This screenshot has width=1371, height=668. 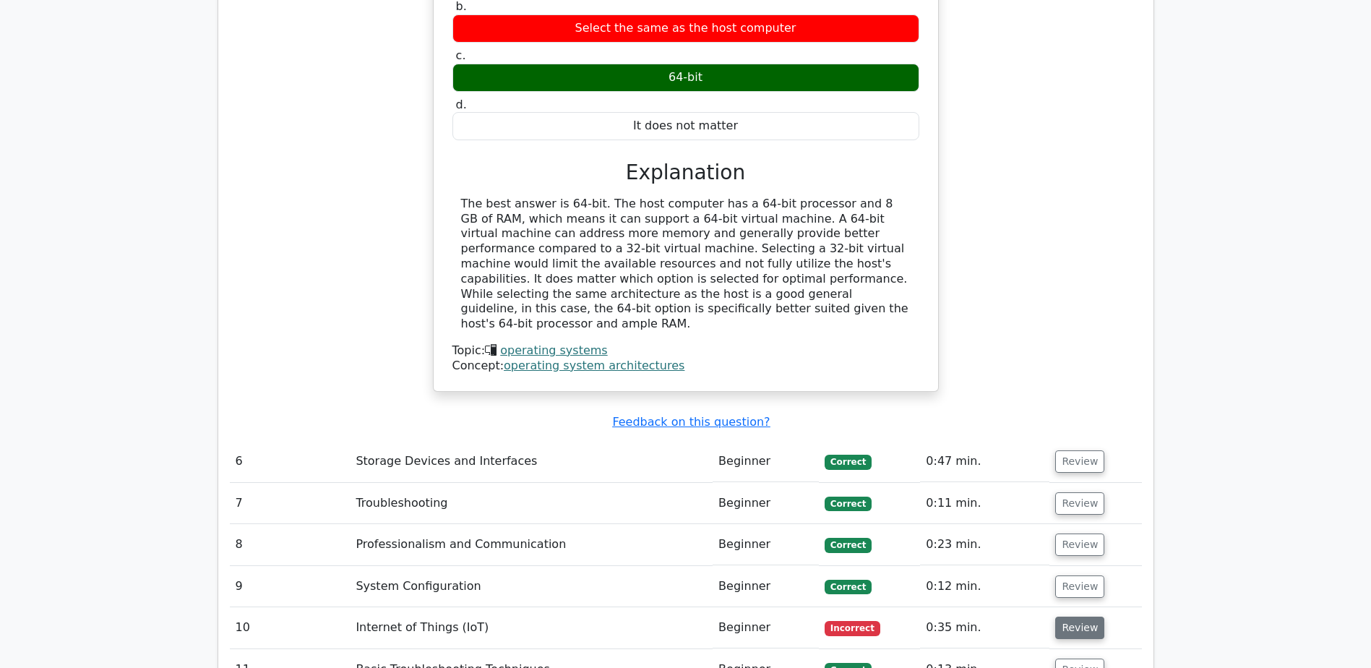 I want to click on td: Storage Devices and Interfaces, so click(x=531, y=461).